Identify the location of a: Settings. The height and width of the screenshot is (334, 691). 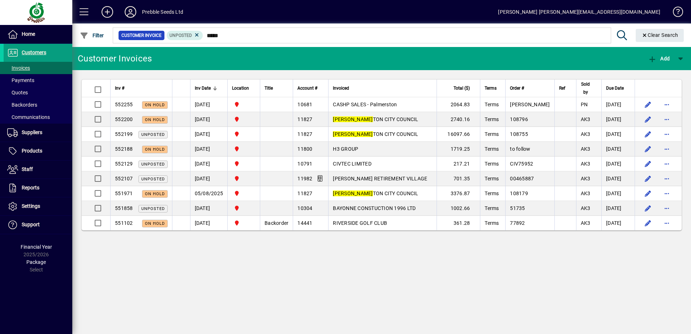
(38, 206).